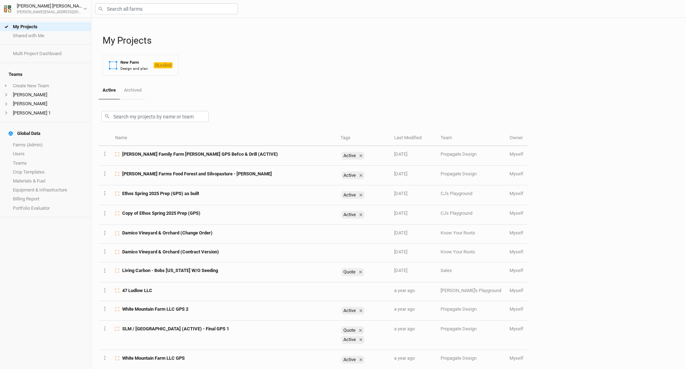  What do you see at coordinates (516, 138) in the screenshot?
I see `th: Owner` at bounding box center [516, 138].